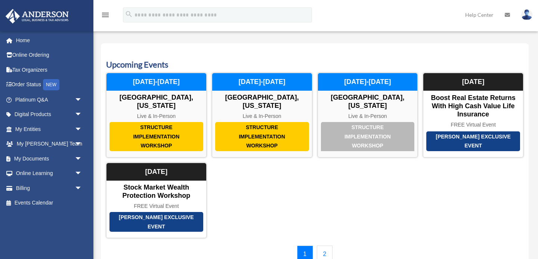  I want to click on h3: Upcoming Events, so click(314, 65).